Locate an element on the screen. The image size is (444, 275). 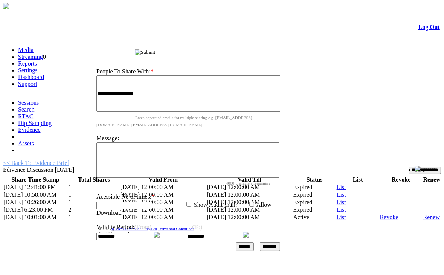
span: characters remaining is located at coordinates (253, 183).